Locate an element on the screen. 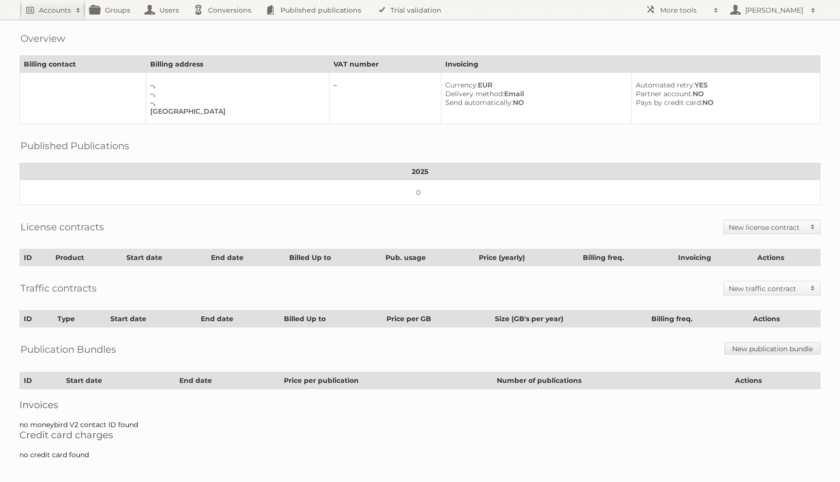 The image size is (840, 482). h2: Publication Bundles is located at coordinates (68, 349).